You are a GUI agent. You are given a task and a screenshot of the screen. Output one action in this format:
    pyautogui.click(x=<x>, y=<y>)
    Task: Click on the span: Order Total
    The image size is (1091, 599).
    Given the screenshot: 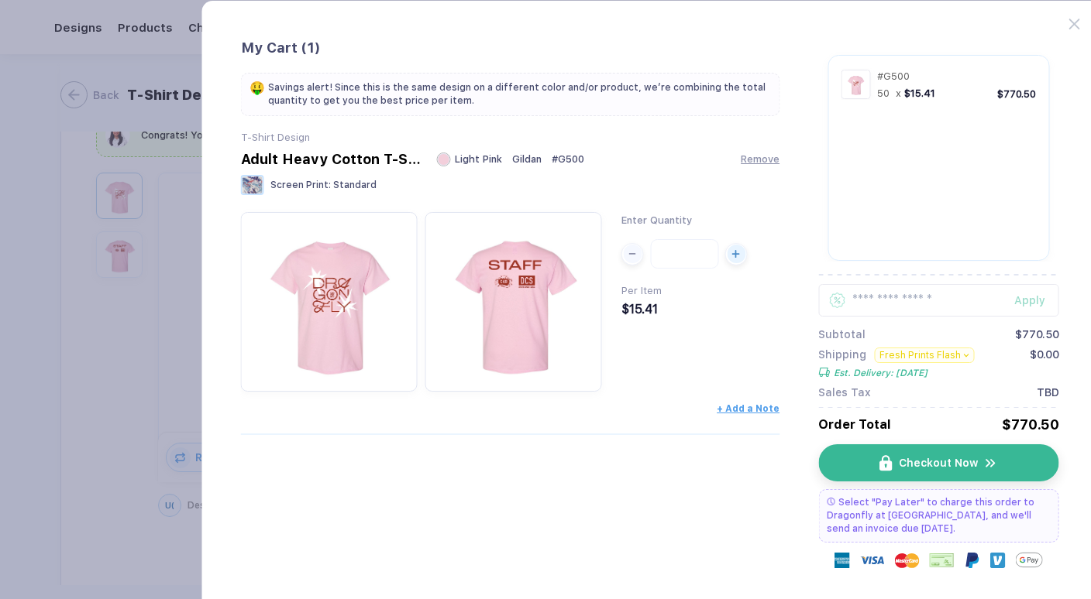 What is the action you would take?
    pyautogui.click(x=854, y=424)
    